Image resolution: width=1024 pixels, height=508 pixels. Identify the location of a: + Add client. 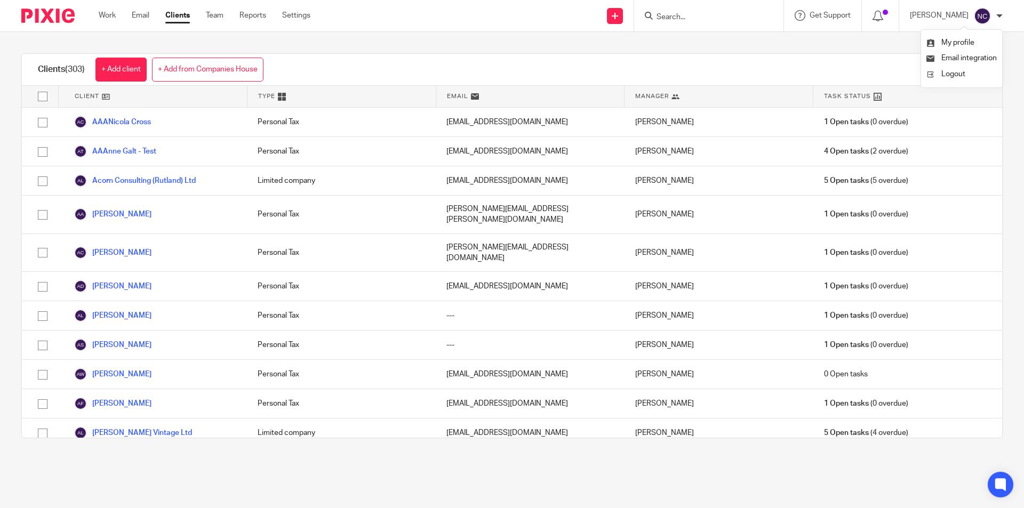
(121, 69).